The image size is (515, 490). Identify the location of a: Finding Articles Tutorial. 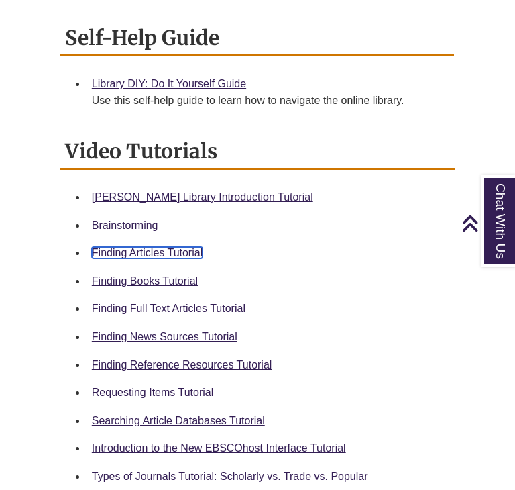
(147, 252).